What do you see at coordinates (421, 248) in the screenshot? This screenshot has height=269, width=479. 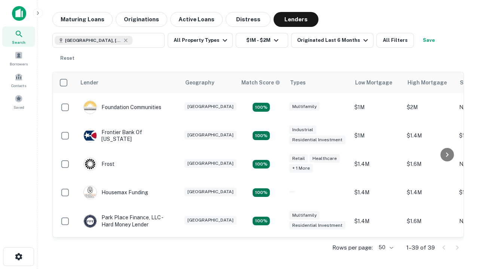 I see `p: 1–39 of 39` at bounding box center [421, 248].